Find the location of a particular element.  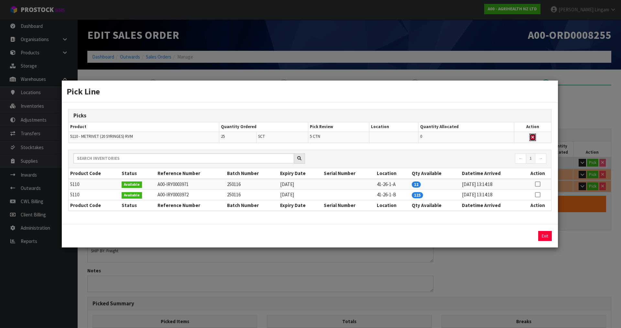

h3: Picks is located at coordinates (310, 115).